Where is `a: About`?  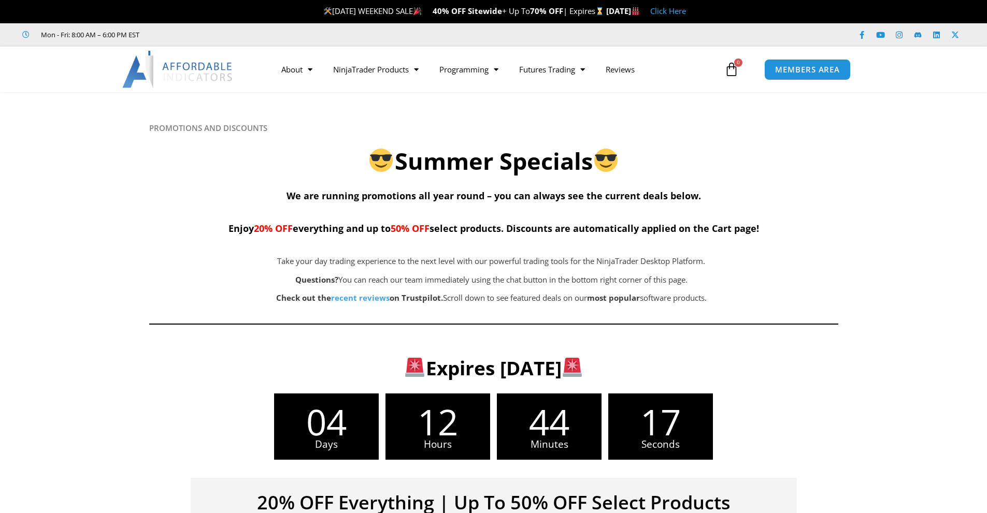
a: About is located at coordinates (297, 69).